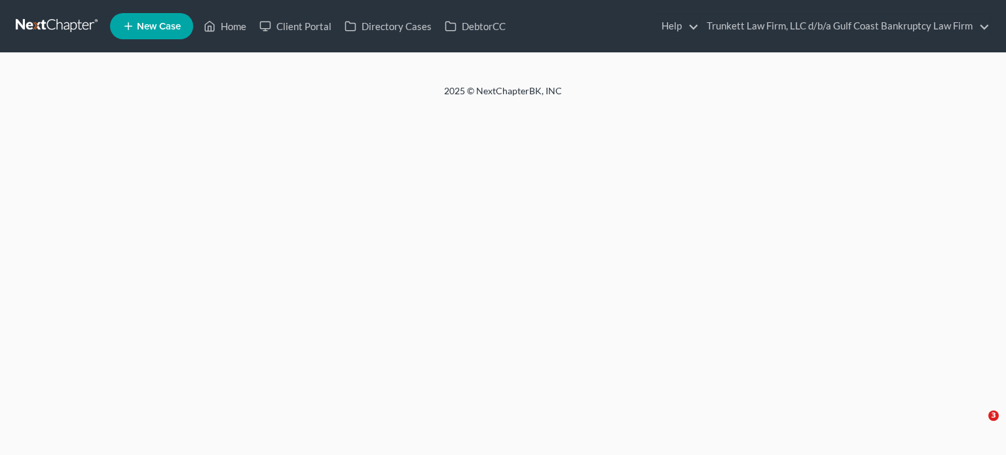 This screenshot has height=455, width=1006. Describe the element at coordinates (994, 416) in the screenshot. I see `span: 3` at that location.